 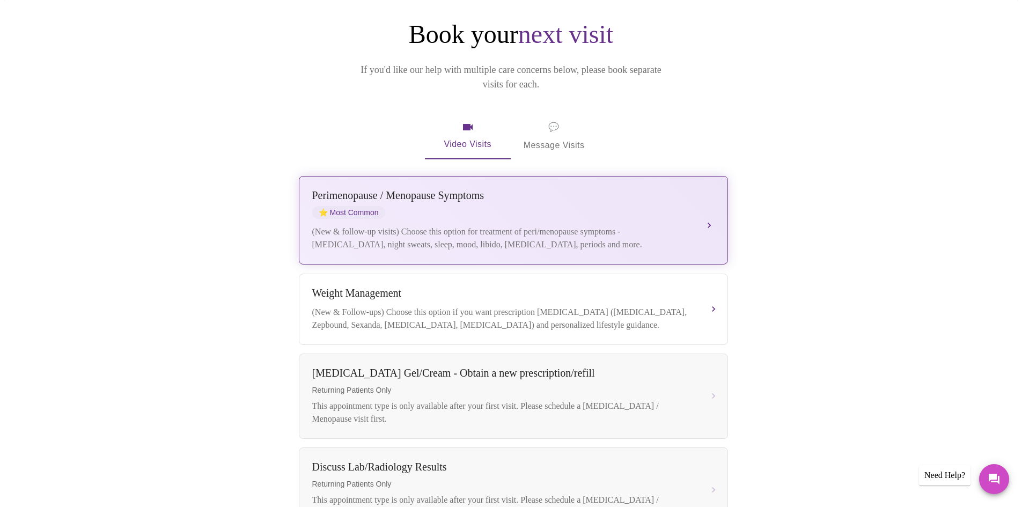 I want to click on button: Messages, so click(x=994, y=479).